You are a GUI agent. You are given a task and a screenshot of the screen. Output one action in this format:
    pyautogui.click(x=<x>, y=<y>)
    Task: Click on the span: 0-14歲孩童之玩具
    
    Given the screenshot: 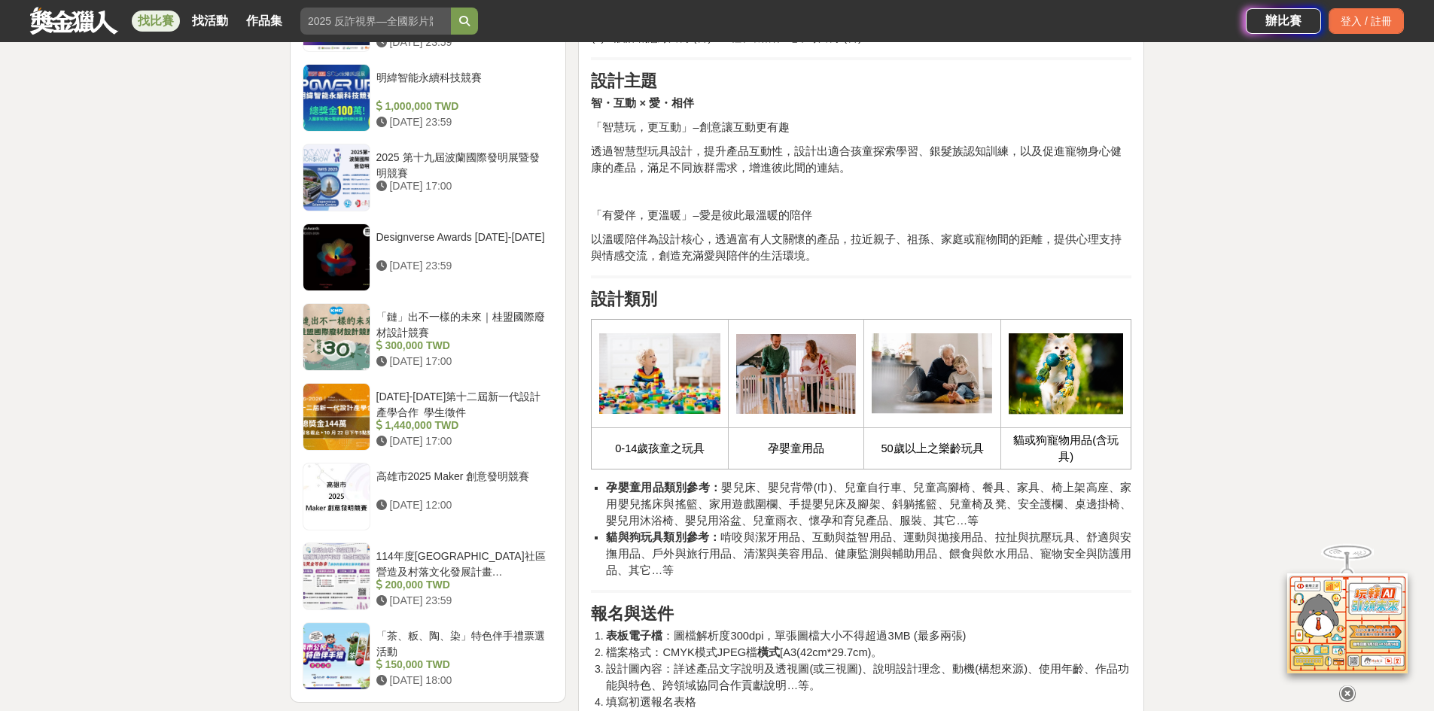 What is the action you would take?
    pyautogui.click(x=659, y=449)
    